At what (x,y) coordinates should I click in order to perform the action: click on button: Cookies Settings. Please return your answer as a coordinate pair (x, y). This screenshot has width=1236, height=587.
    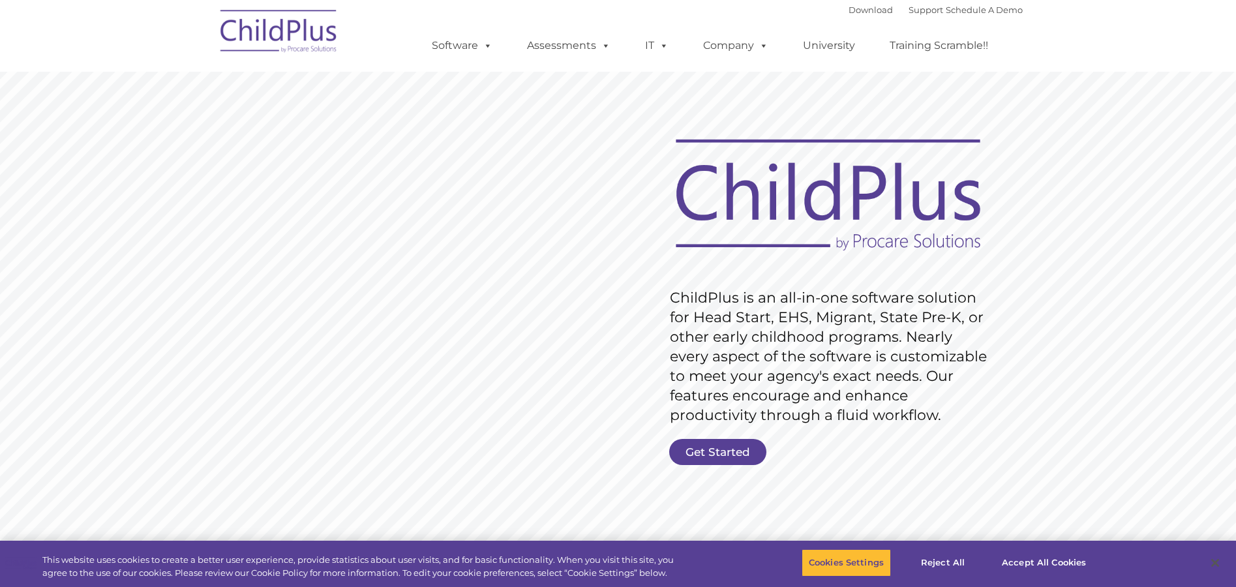
    Looking at the image, I should click on (846, 563).